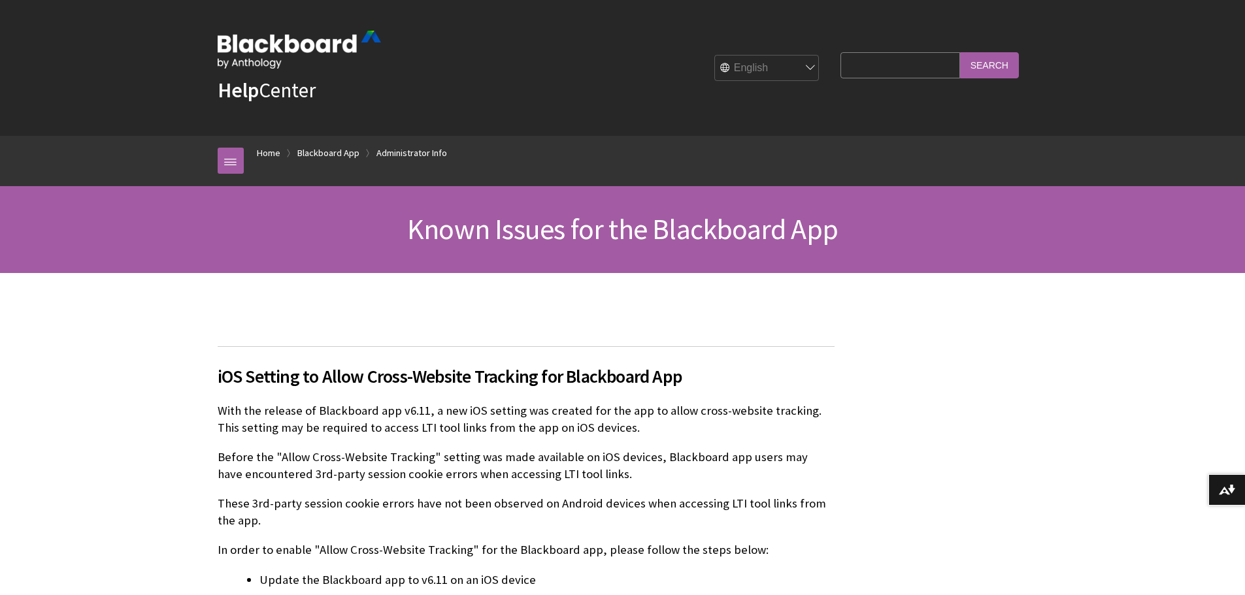  Describe the element at coordinates (526, 512) in the screenshot. I see `p: These 3rd-party session cookie errors have not been observed on Android devices when accessing LT...` at that location.